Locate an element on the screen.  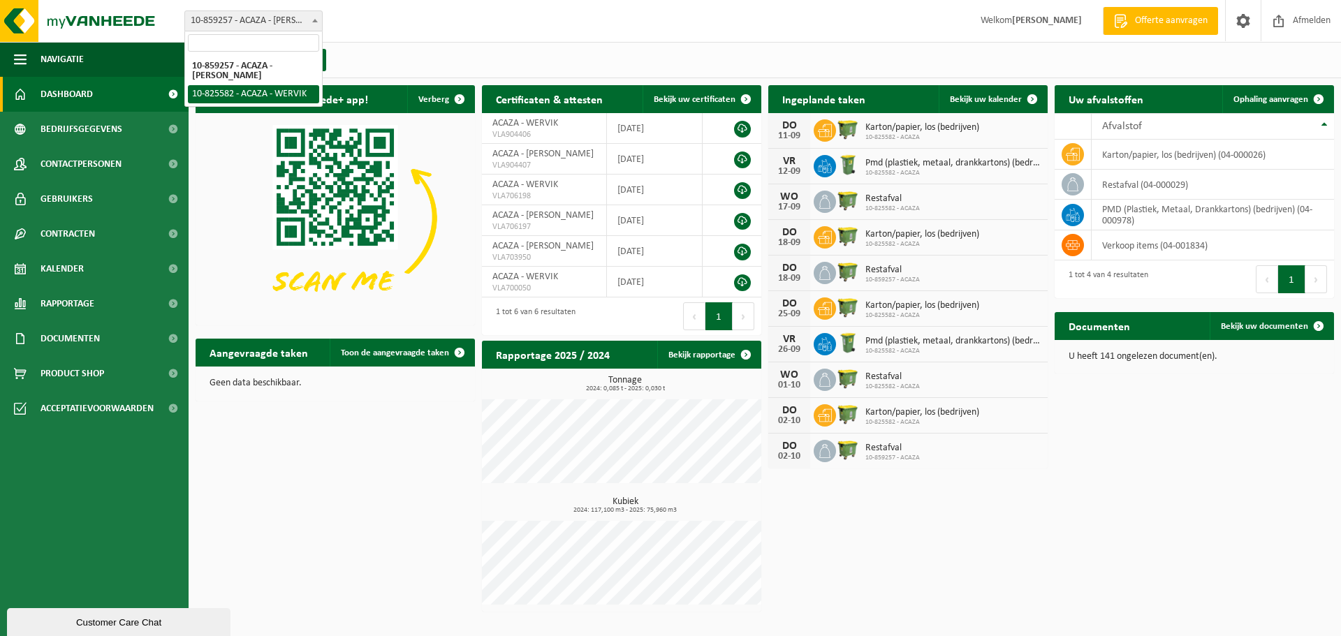
div: Customer Care Chat is located at coordinates (112, 17).